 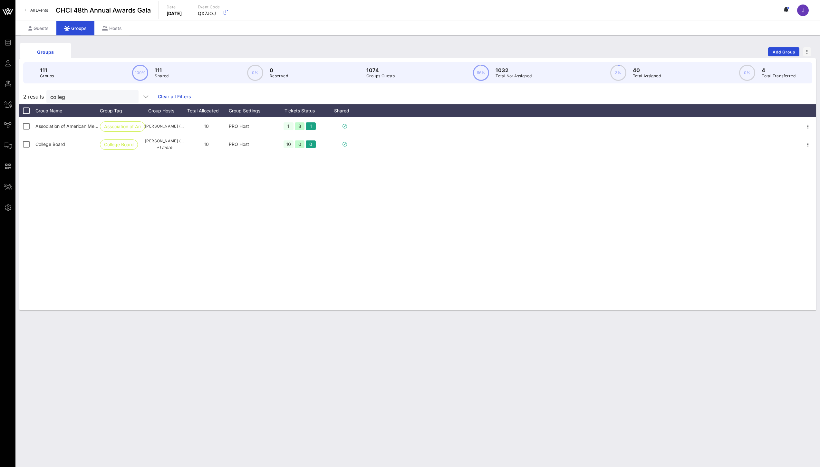 I want to click on p: QX7JOJ, so click(x=209, y=14).